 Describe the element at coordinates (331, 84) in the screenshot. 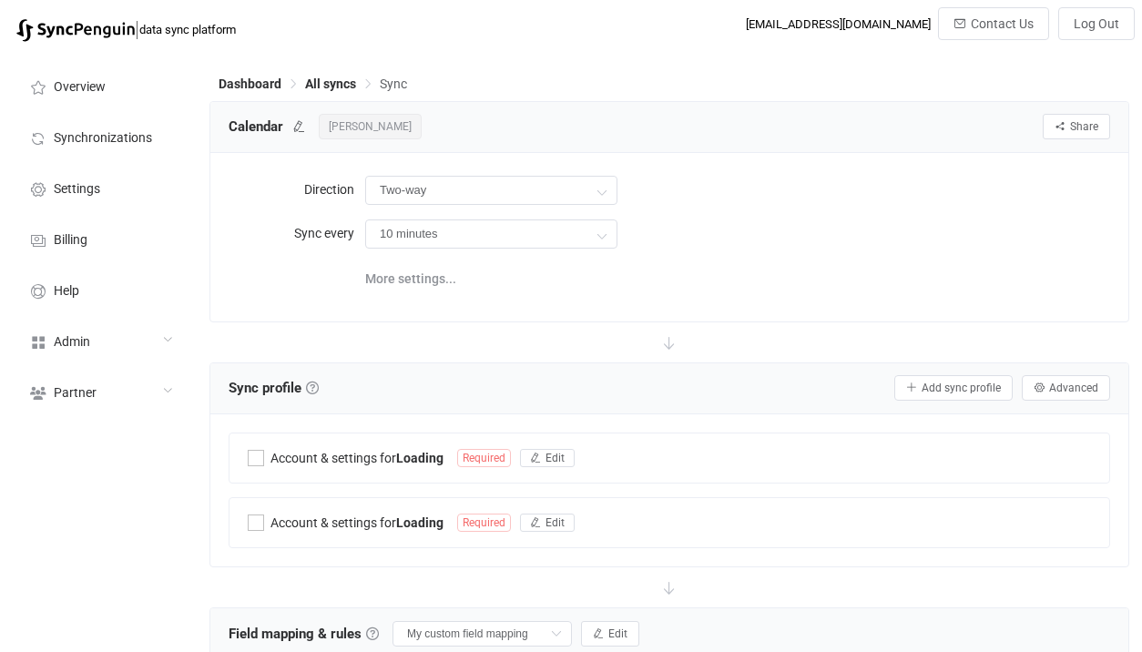

I see `span: All syncs` at that location.